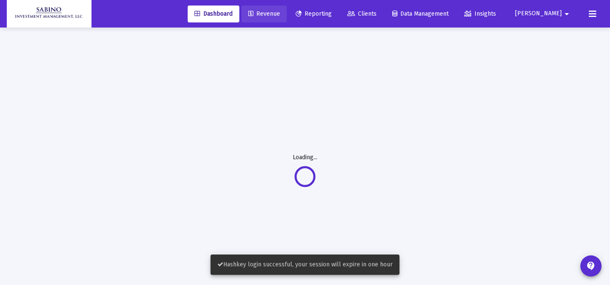 The width and height of the screenshot is (610, 285). I want to click on mat-icon: arrow_drop_down, so click(566, 14).